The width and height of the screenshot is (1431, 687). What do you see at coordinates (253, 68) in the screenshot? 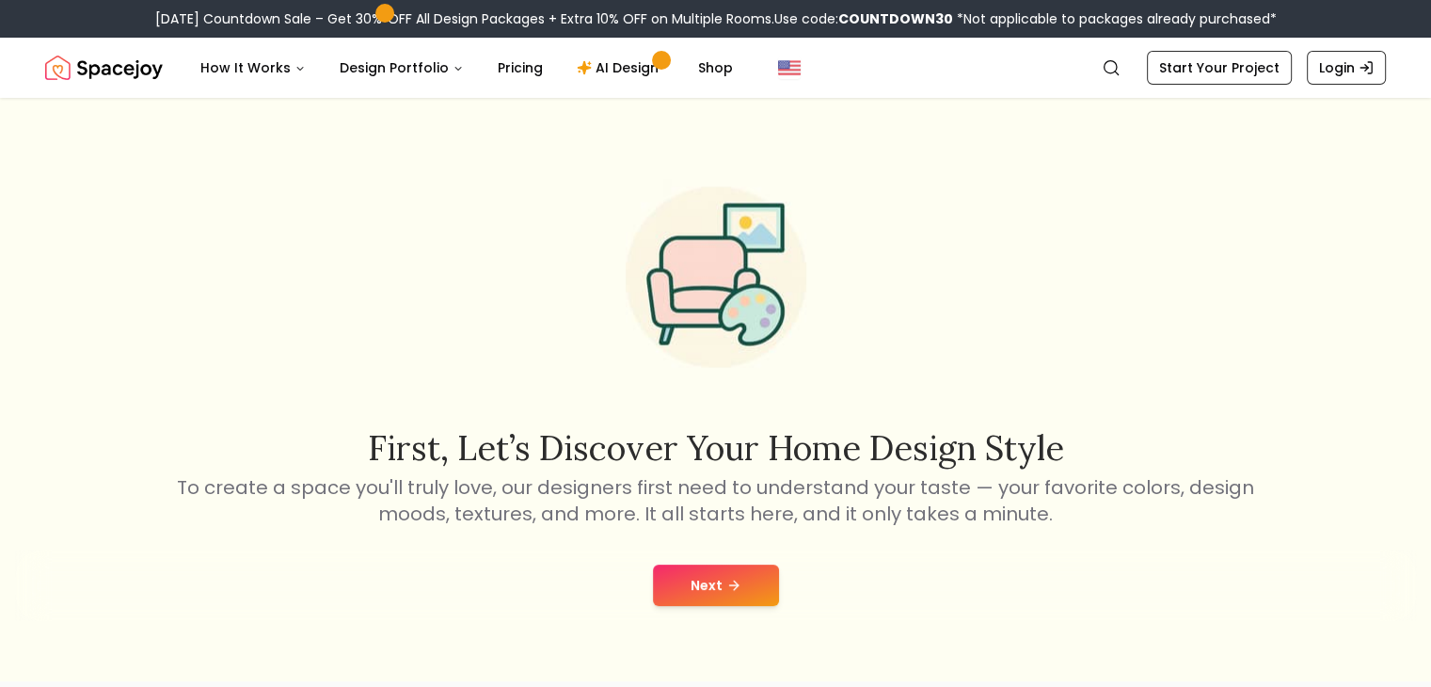
I see `button: How It Works` at bounding box center [253, 68].